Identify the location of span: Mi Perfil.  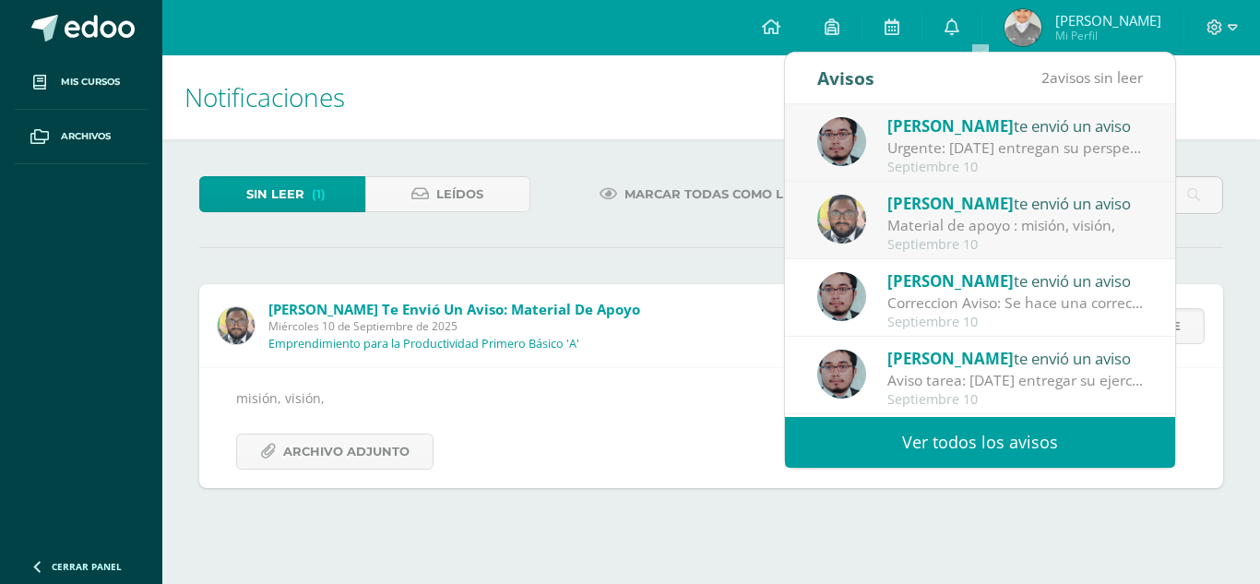
(1108, 35).